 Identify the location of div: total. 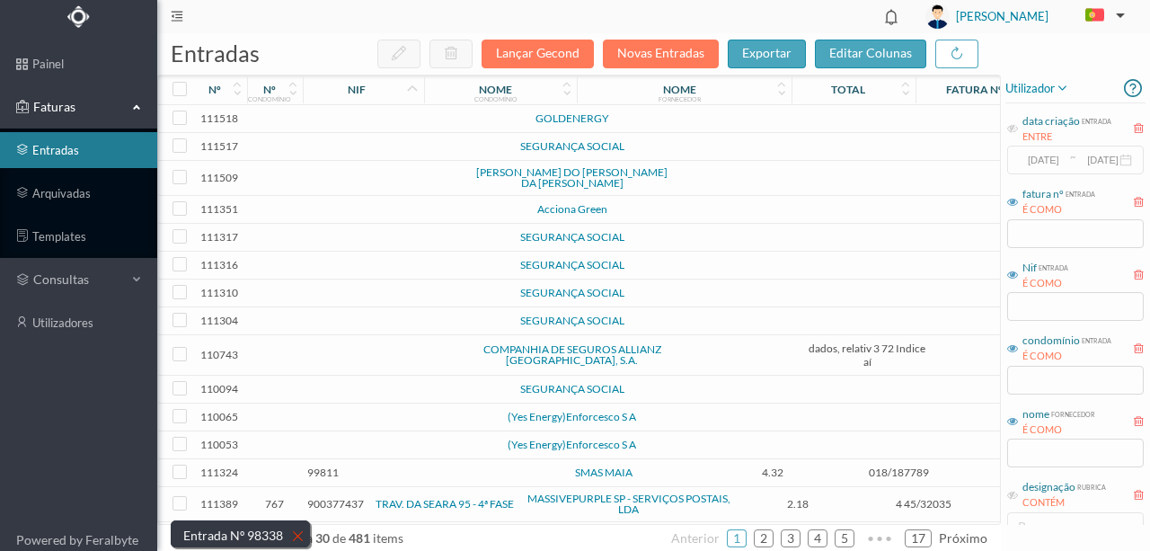
(848, 89).